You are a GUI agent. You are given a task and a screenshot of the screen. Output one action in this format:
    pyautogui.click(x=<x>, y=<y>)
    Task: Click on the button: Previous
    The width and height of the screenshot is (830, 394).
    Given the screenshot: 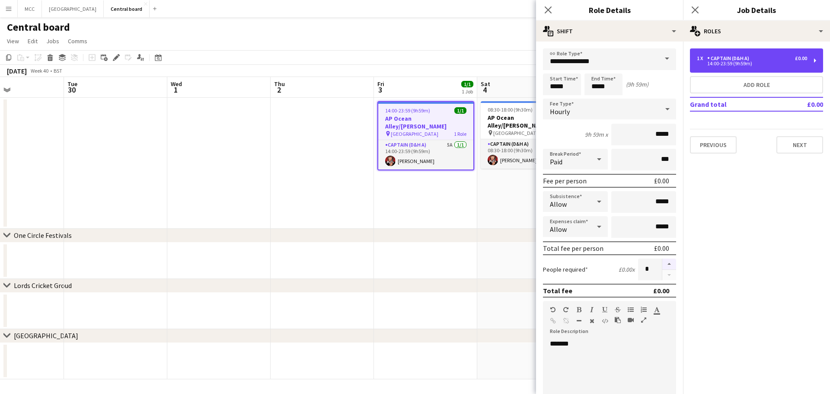 What is the action you would take?
    pyautogui.click(x=713, y=145)
    